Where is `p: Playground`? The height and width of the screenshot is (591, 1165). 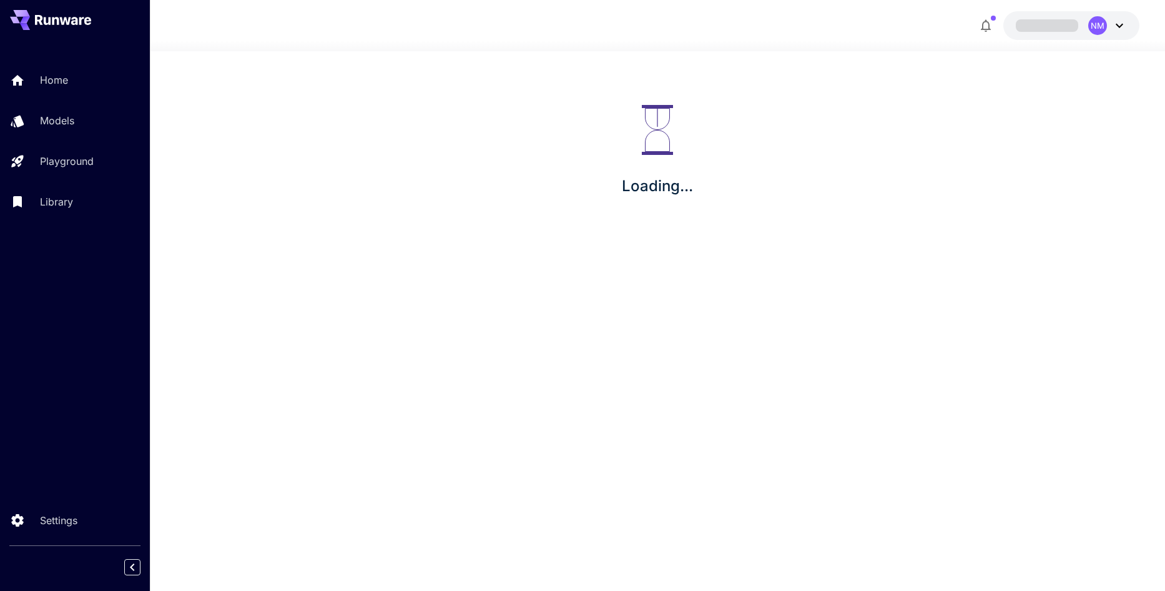 p: Playground is located at coordinates (67, 161).